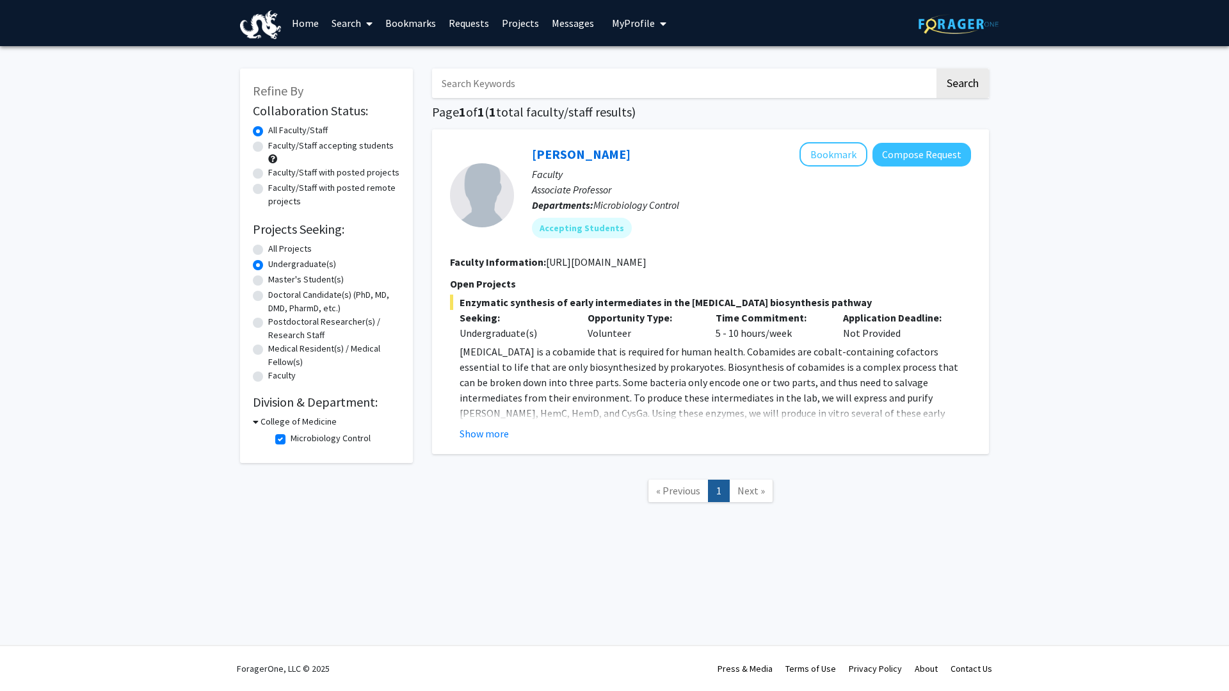 The image size is (1229, 691). What do you see at coordinates (326, 402) in the screenshot?
I see `h2: Division & Department:` at bounding box center [326, 402].